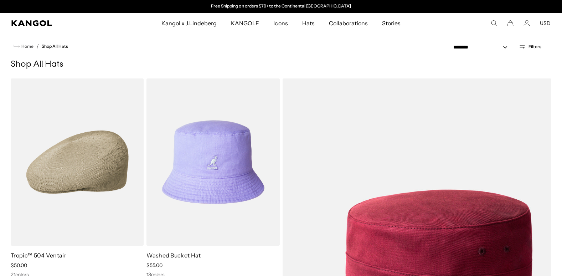  Describe the element at coordinates (494, 23) in the screenshot. I see `summary: Search here` at that location.